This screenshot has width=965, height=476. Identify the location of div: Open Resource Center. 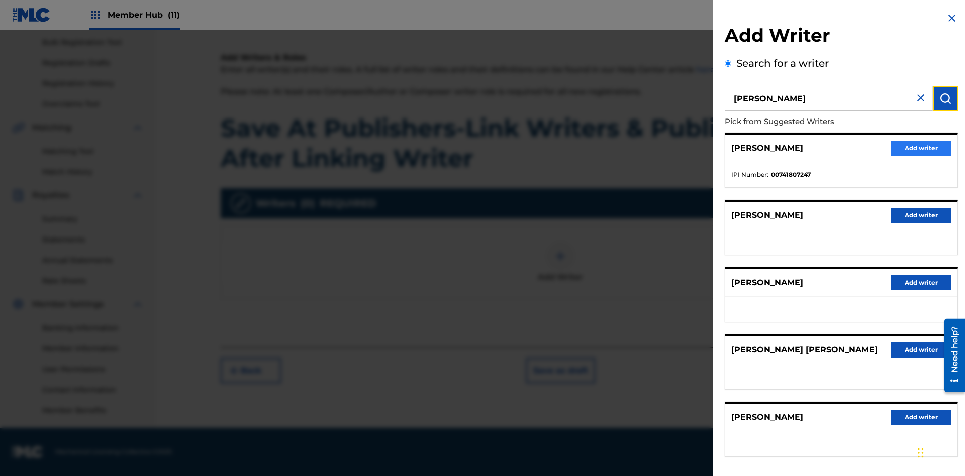
(18, 41).